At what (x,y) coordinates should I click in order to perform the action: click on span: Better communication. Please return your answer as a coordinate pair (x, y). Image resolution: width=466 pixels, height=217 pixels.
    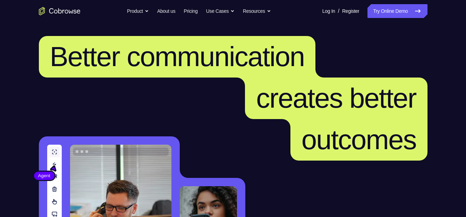
    Looking at the image, I should click on (177, 57).